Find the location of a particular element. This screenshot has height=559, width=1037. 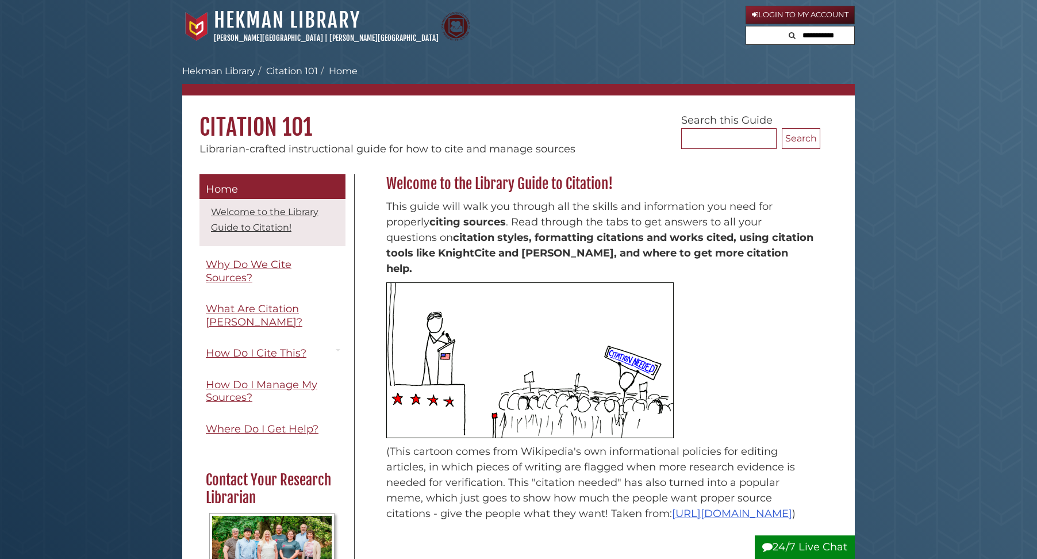

a: Welcome to the Library Guide to Citation! is located at coordinates (264, 220).